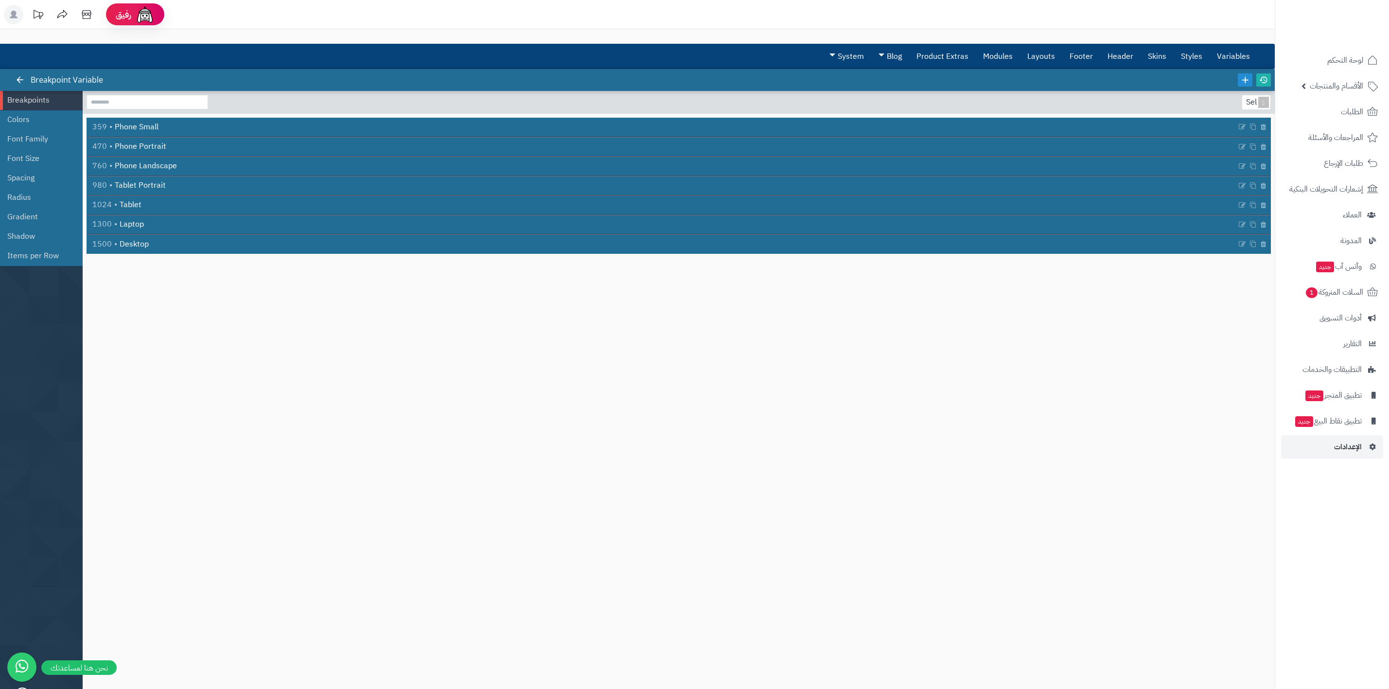  I want to click on span: Laptop, so click(132, 224).